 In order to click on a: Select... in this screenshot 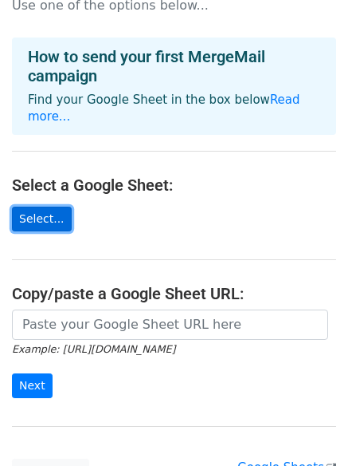, I will do `click(41, 218)`.